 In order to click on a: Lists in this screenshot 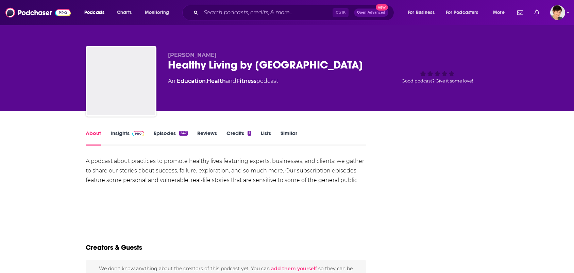, I will do `click(266, 137)`.